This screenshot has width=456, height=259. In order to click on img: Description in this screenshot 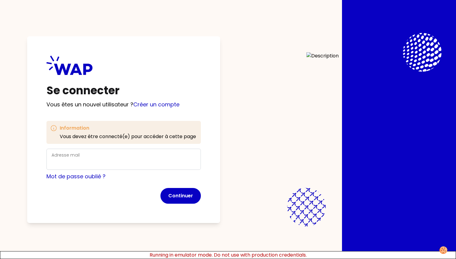, I will do `click(323, 129)`.